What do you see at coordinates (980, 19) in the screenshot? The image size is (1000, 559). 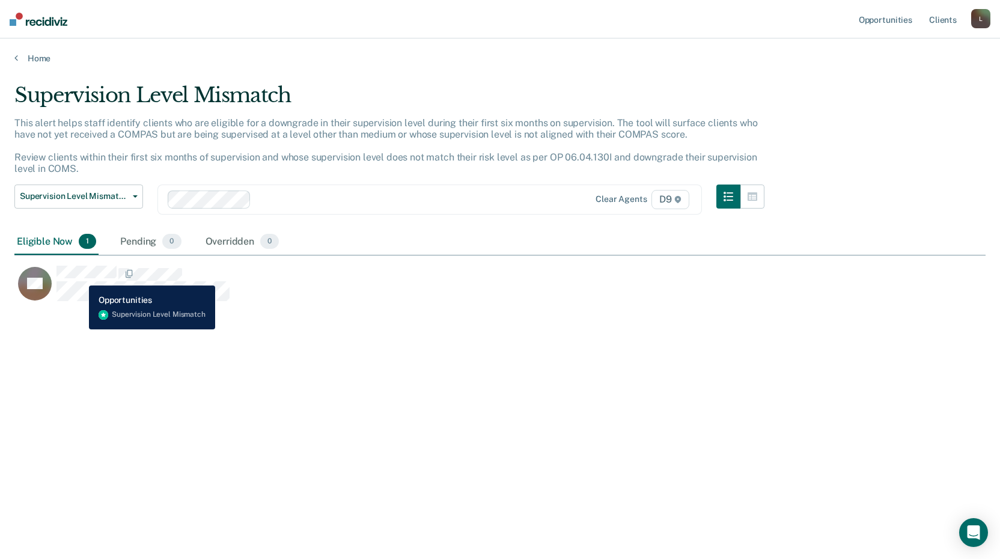 I see `button: L` at bounding box center [980, 19].